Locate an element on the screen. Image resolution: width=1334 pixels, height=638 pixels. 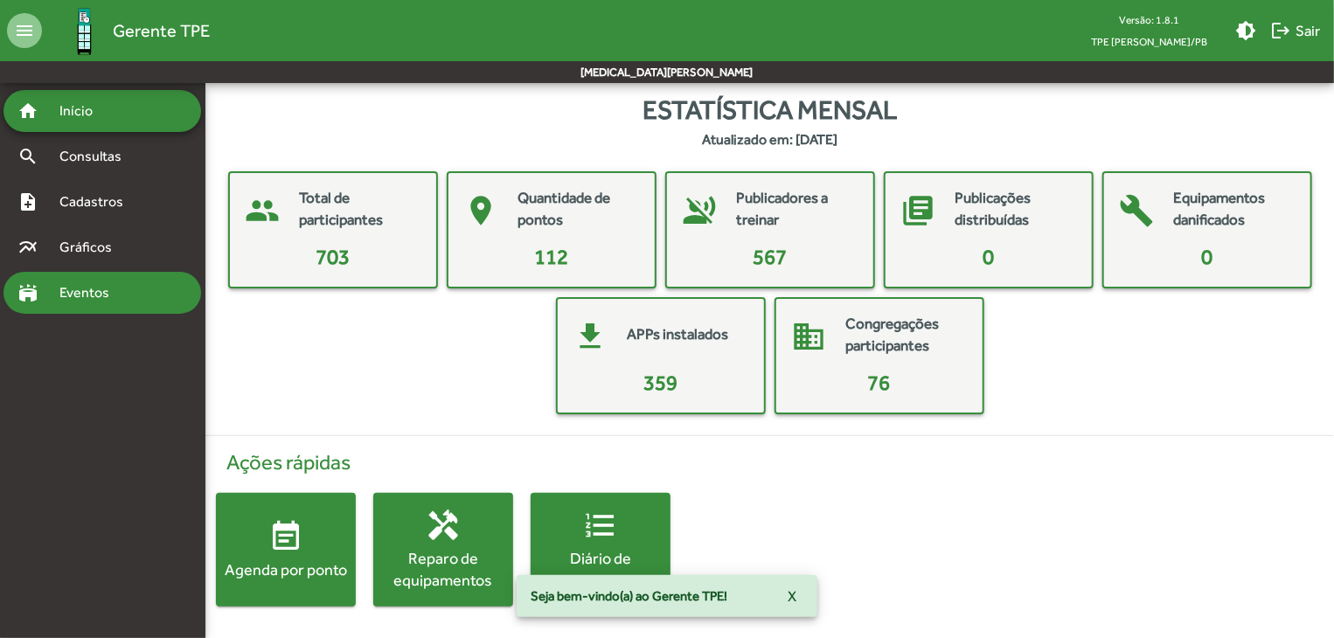
span: 703 is located at coordinates (332, 256).